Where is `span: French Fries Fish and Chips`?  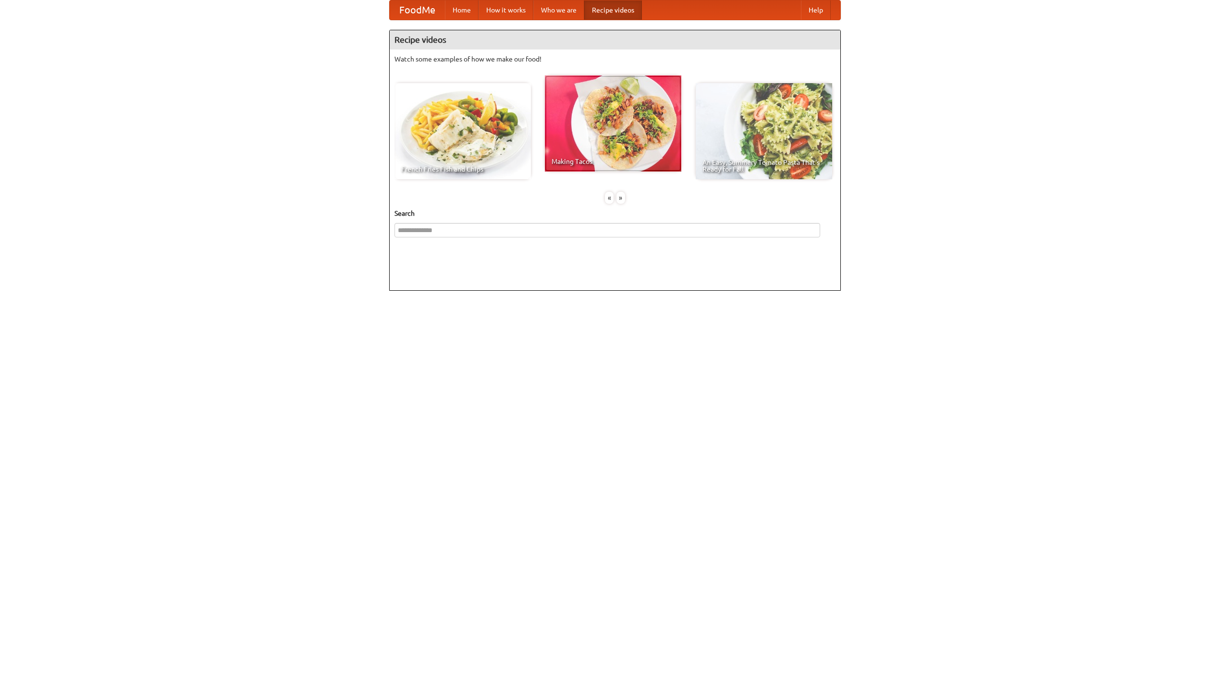 span: French Fries Fish and Chips is located at coordinates (463, 169).